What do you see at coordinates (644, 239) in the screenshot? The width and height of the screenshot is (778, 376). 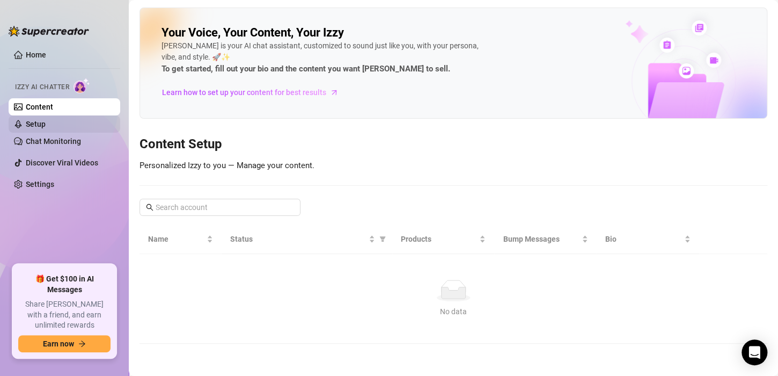 I see `span: Bio` at bounding box center [644, 239].